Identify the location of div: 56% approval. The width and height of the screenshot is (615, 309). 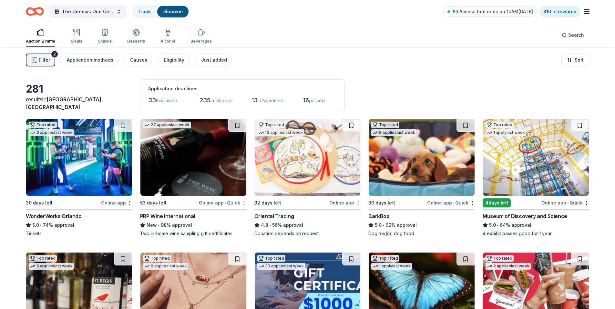
(307, 225).